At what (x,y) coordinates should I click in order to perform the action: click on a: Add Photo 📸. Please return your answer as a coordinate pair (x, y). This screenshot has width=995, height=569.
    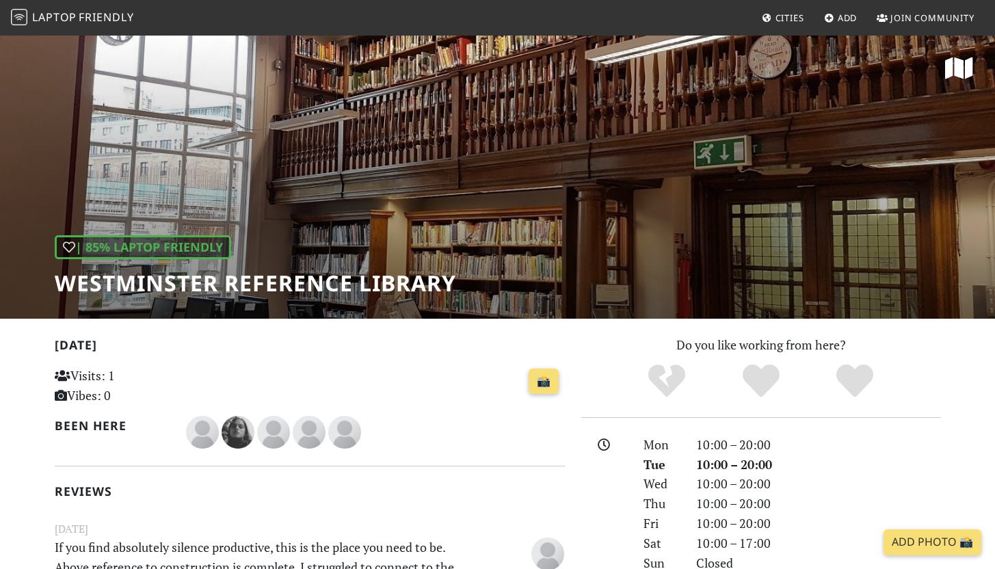
    Looking at the image, I should click on (932, 542).